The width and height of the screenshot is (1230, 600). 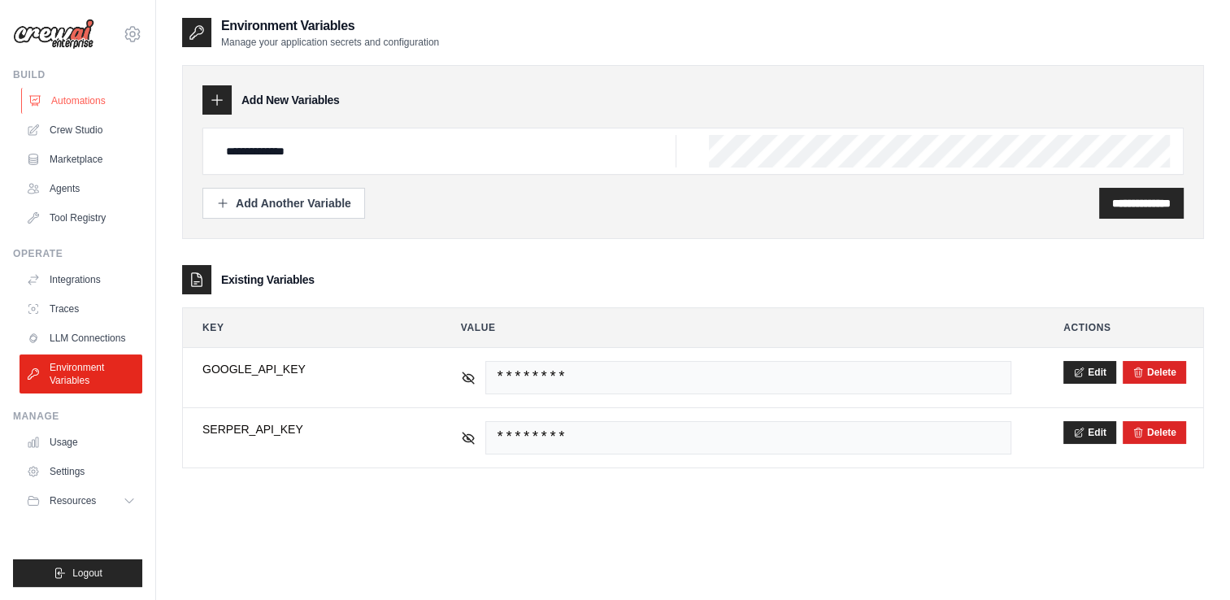 I want to click on span: Logout, so click(x=87, y=573).